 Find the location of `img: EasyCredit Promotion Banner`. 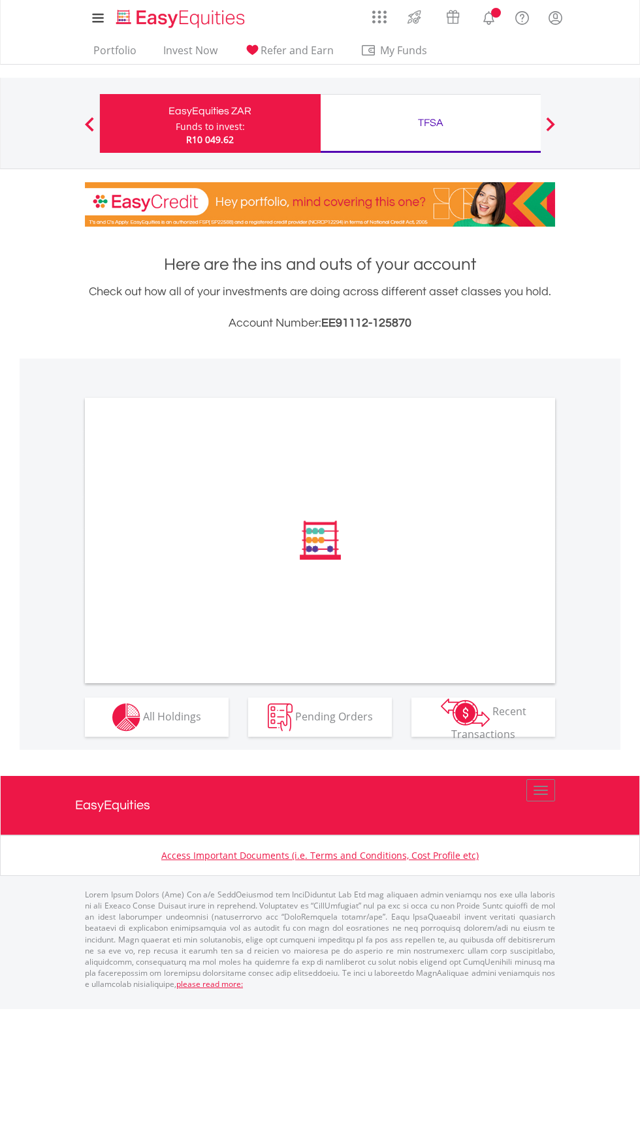

img: EasyCredit Promotion Banner is located at coordinates (320, 204).